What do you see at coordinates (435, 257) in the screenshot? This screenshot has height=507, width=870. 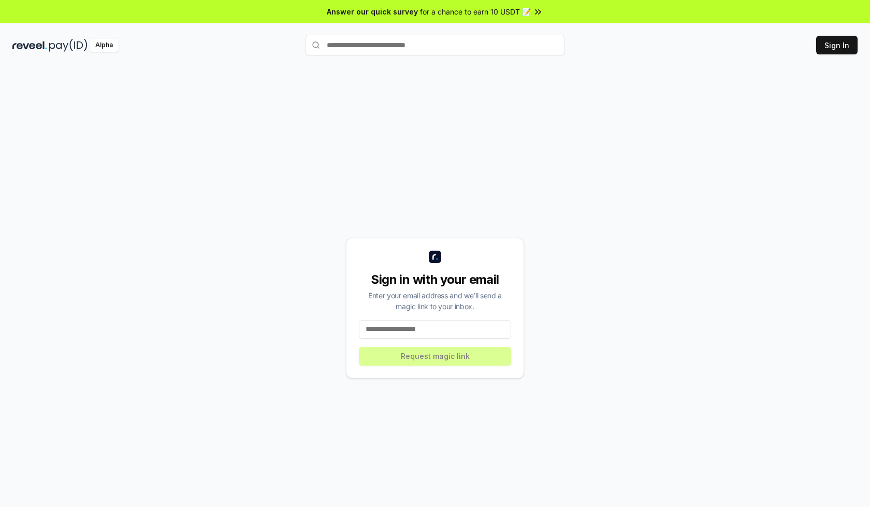 I see `img: logo_small` at bounding box center [435, 257].